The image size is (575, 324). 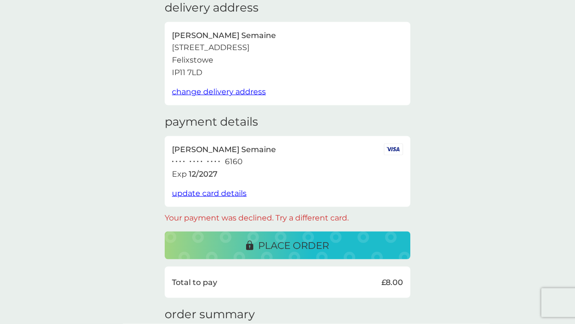 I want to click on h3: delivery address, so click(x=211, y=8).